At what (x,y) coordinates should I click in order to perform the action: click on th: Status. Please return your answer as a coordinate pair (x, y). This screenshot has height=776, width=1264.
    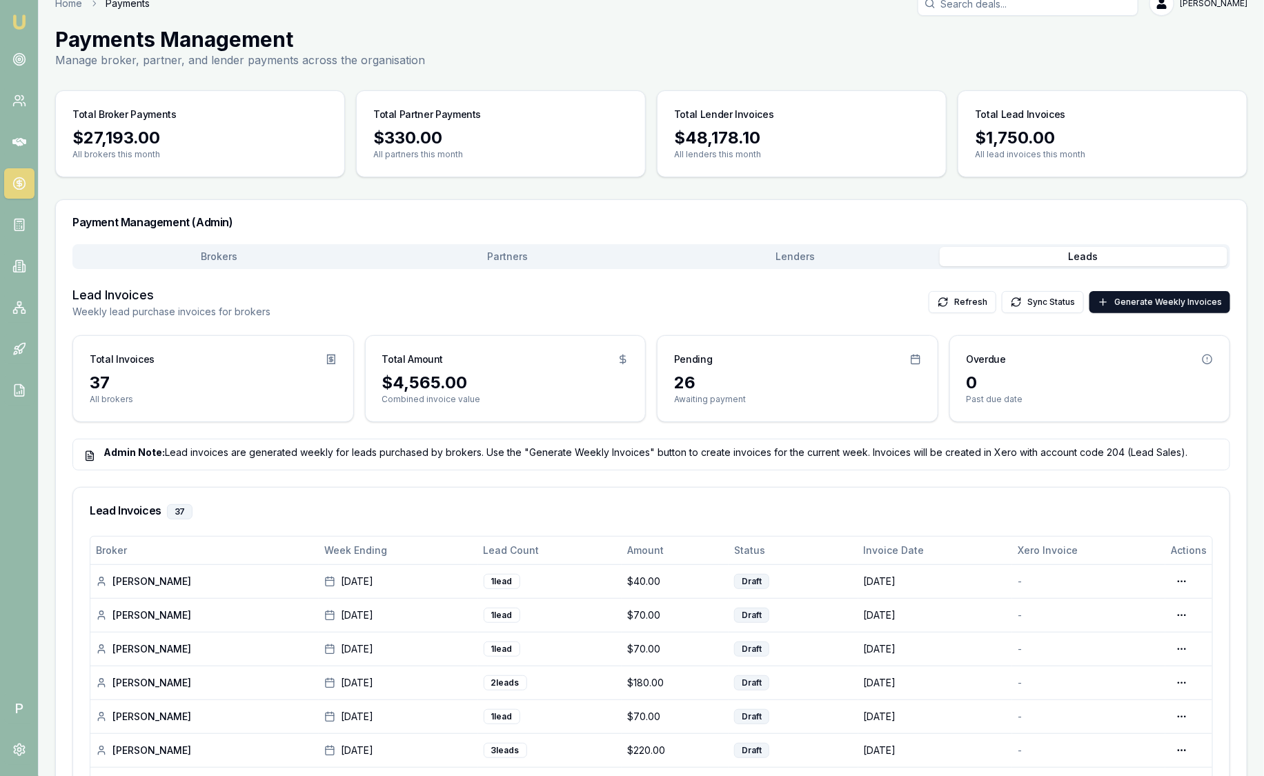
    Looking at the image, I should click on (793, 551).